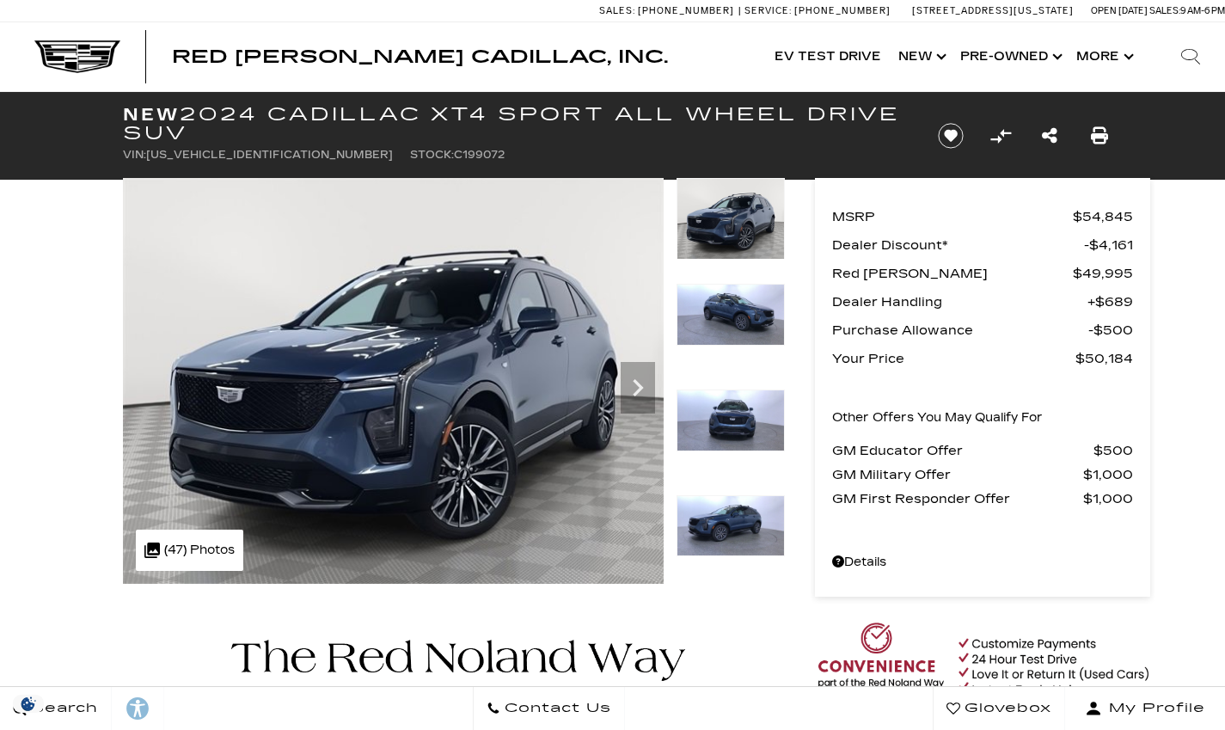 The width and height of the screenshot is (1225, 730). I want to click on a: Your Price $50,184, so click(982, 358).